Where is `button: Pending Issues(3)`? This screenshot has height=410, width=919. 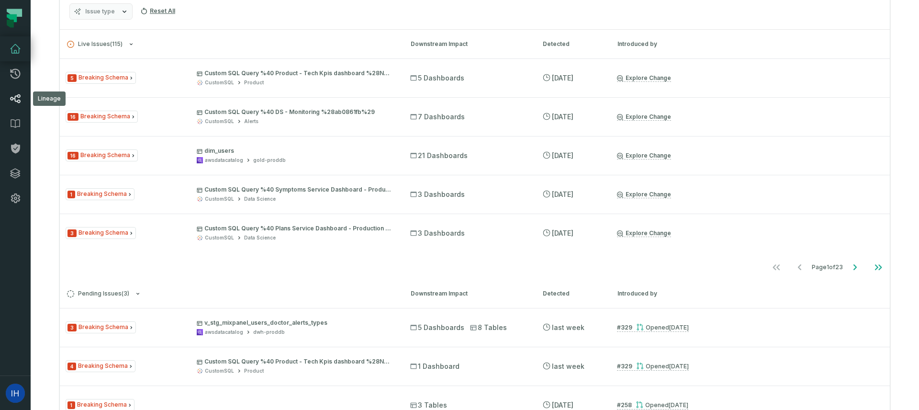
button: Pending Issues(3) is located at coordinates (230, 293).